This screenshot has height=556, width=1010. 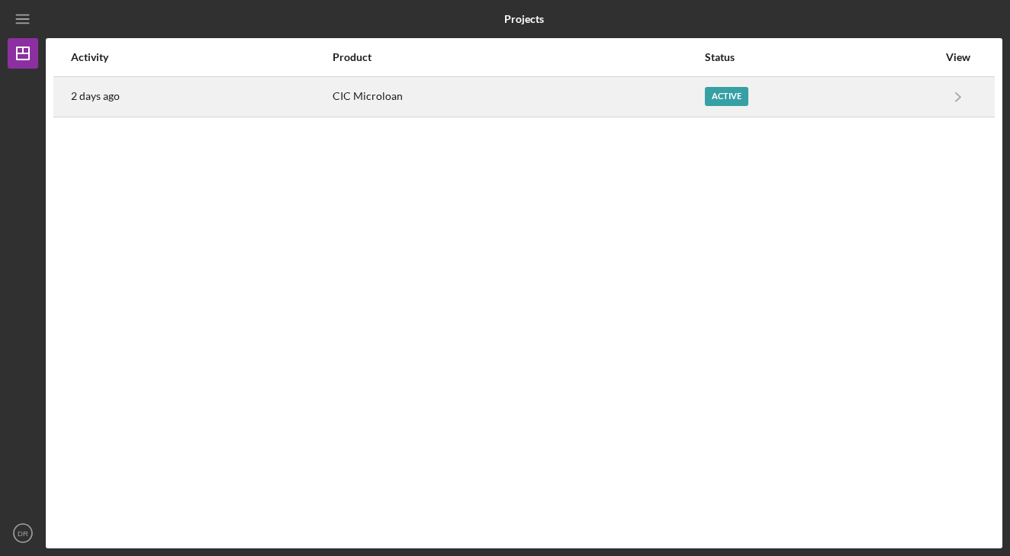 I want to click on div: Activity, so click(x=201, y=57).